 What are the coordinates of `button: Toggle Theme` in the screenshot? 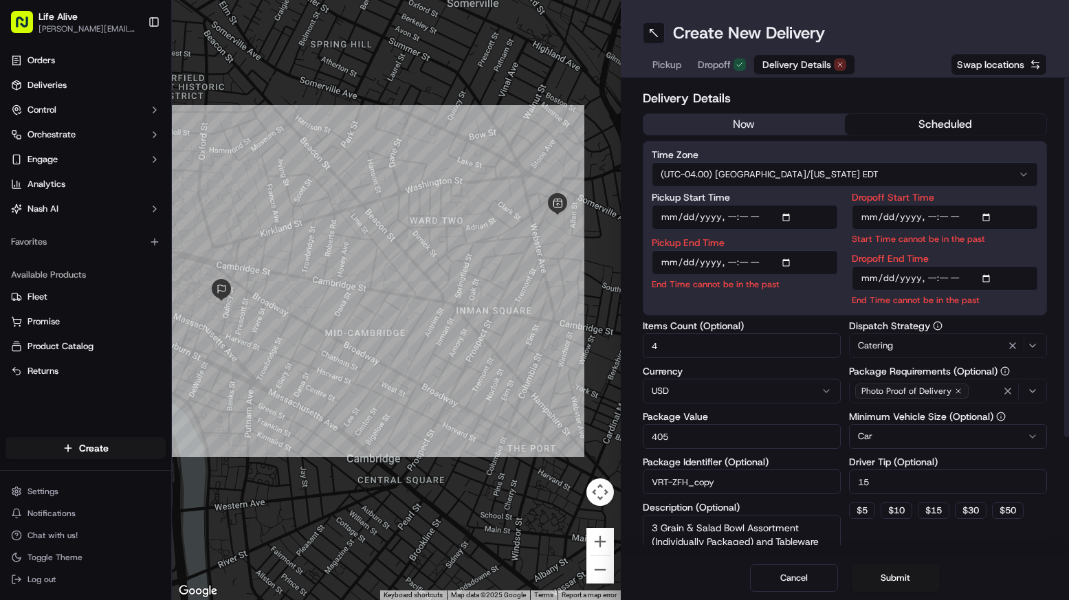 It's located at (85, 557).